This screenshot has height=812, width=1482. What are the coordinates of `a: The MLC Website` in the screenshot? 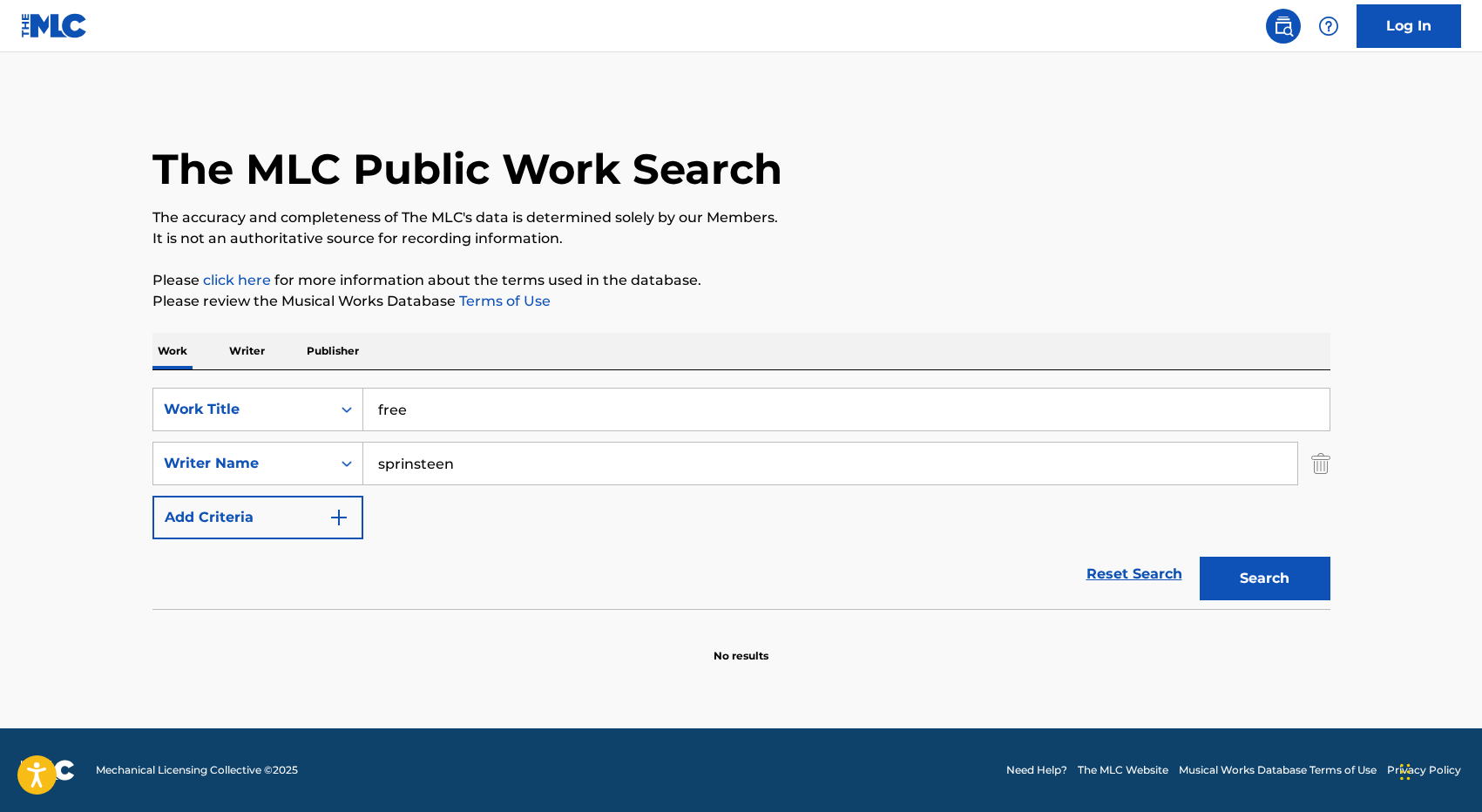 It's located at (1123, 770).